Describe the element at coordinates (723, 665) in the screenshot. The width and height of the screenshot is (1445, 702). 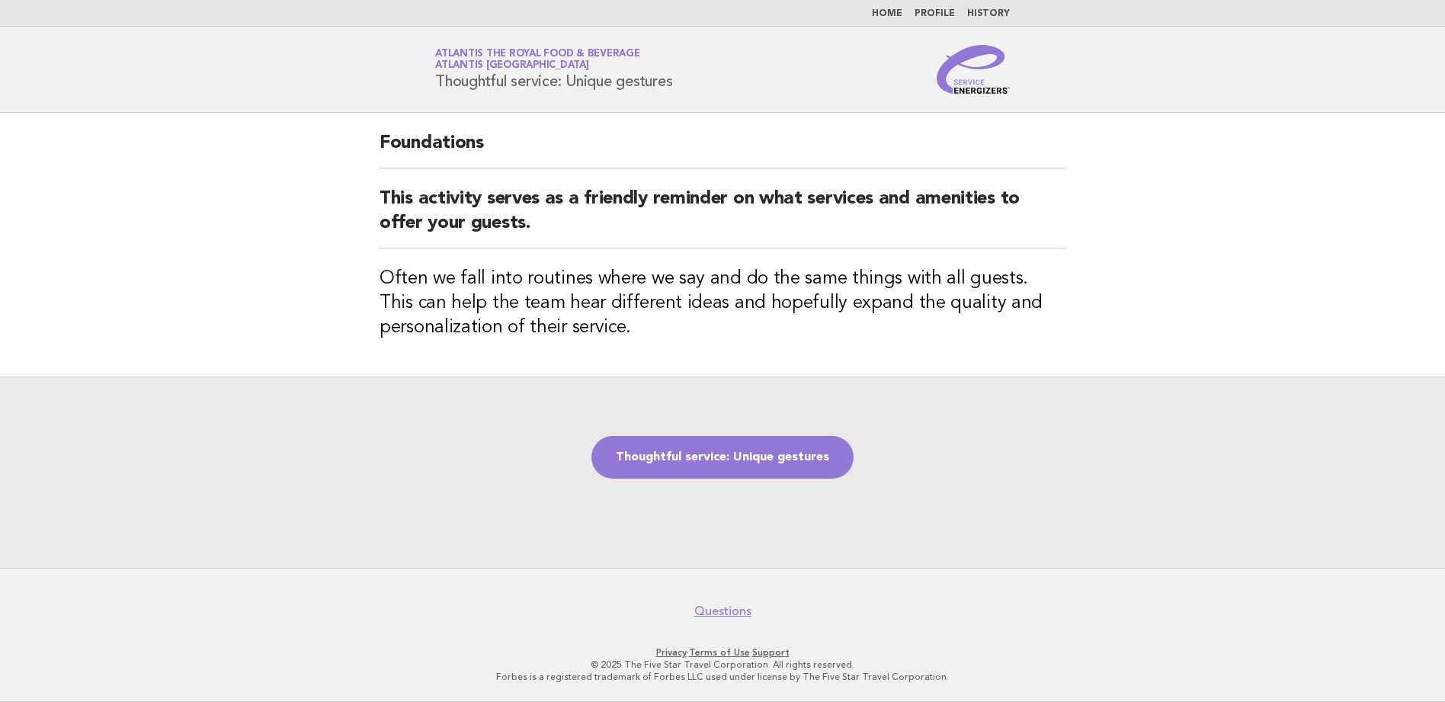
I see `p: © 2025 The Five Star Travel Corporation. All rights reserved.` at that location.